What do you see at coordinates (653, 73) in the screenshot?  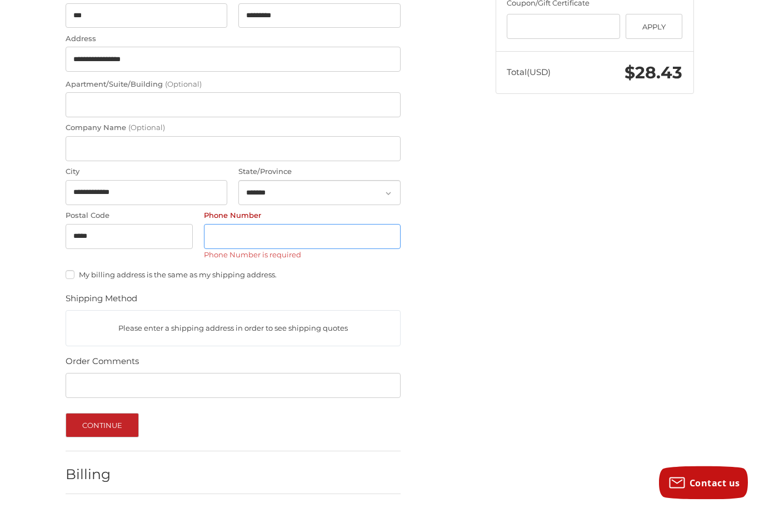 I see `span: $28.43` at bounding box center [653, 73].